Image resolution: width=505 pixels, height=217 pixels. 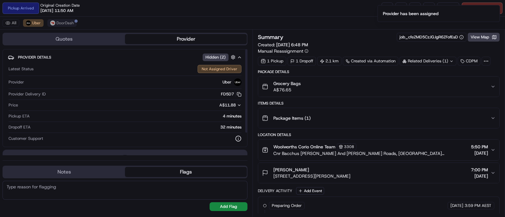 What do you see at coordinates (379, 87) in the screenshot?
I see `button: Grocery BagsA$76.65` at bounding box center [379, 87].